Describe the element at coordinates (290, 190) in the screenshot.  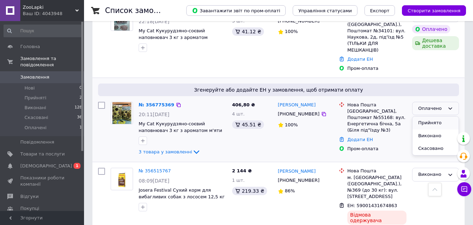
I see `span: 86%` at that location.